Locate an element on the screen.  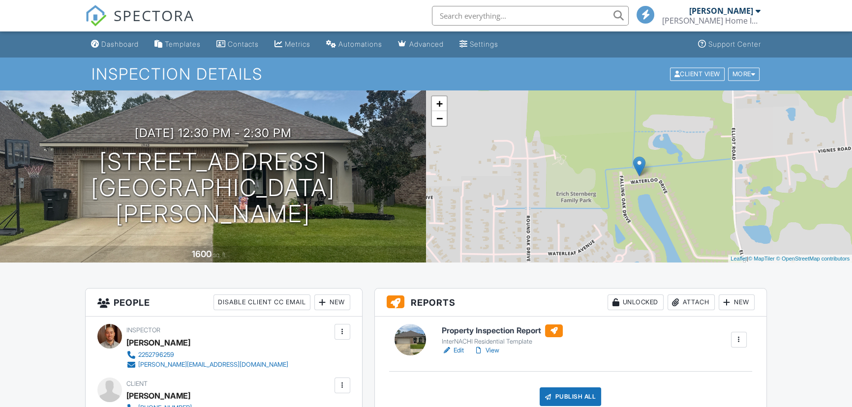
div: Publish All is located at coordinates (570, 397).